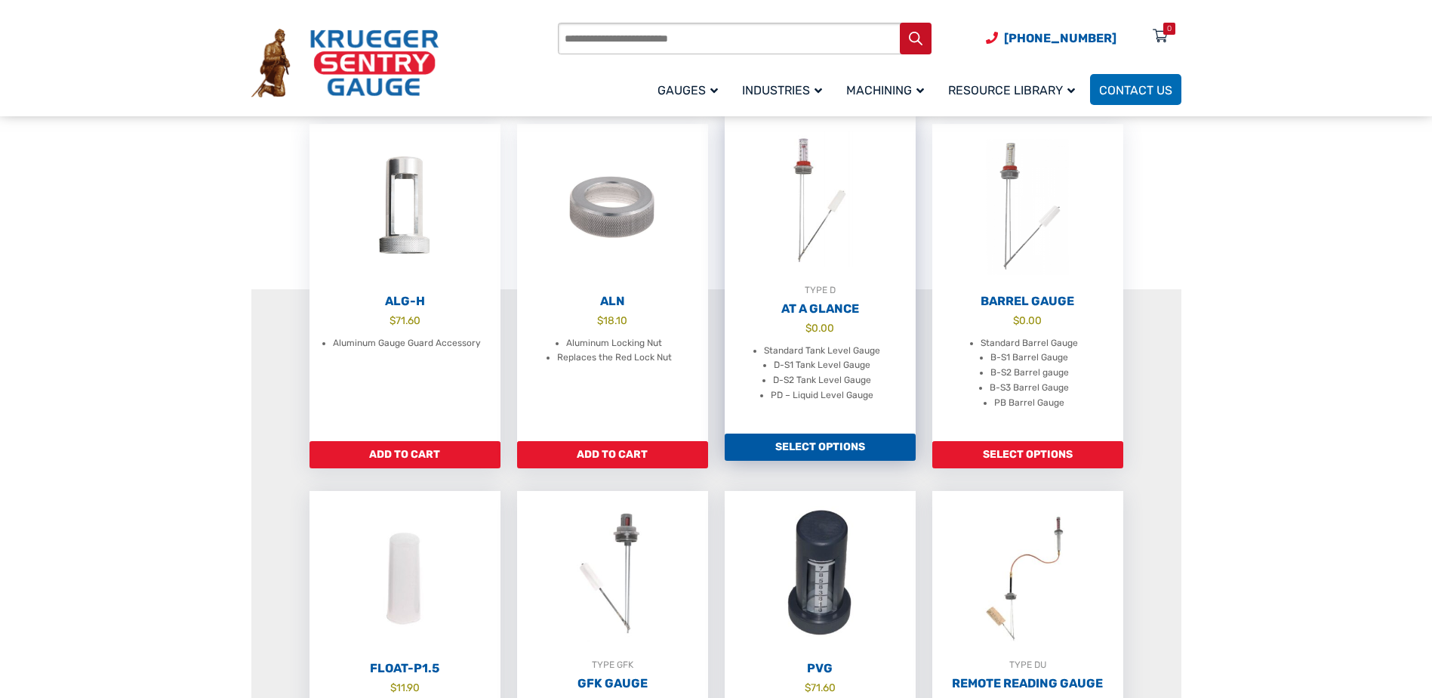 The image size is (1432, 698). Describe the element at coordinates (822, 365) in the screenshot. I see `li: D-S1 Tank Level Gauge` at that location.